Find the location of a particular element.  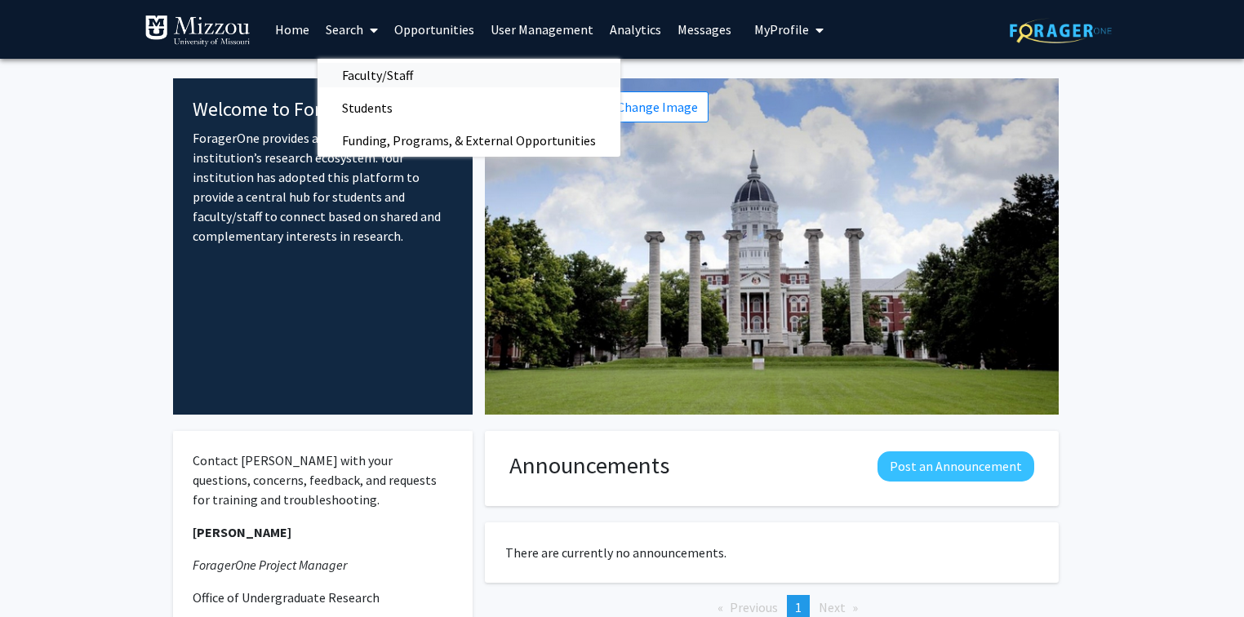

span: Funding, Programs, & External Opportunities is located at coordinates (468, 140).